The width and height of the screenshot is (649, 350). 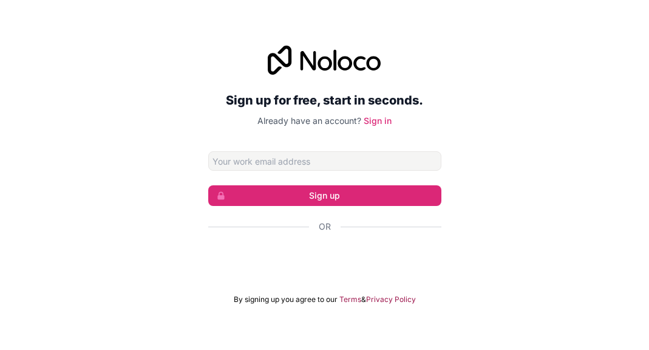 I want to click on span: Already have an account?, so click(x=309, y=120).